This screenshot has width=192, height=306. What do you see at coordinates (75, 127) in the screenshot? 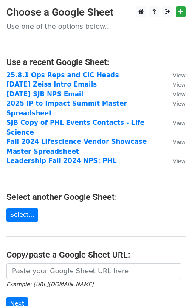
I see `strong: SJB Copy of PHL Events Contacts - Life Science` at bounding box center [75, 127].